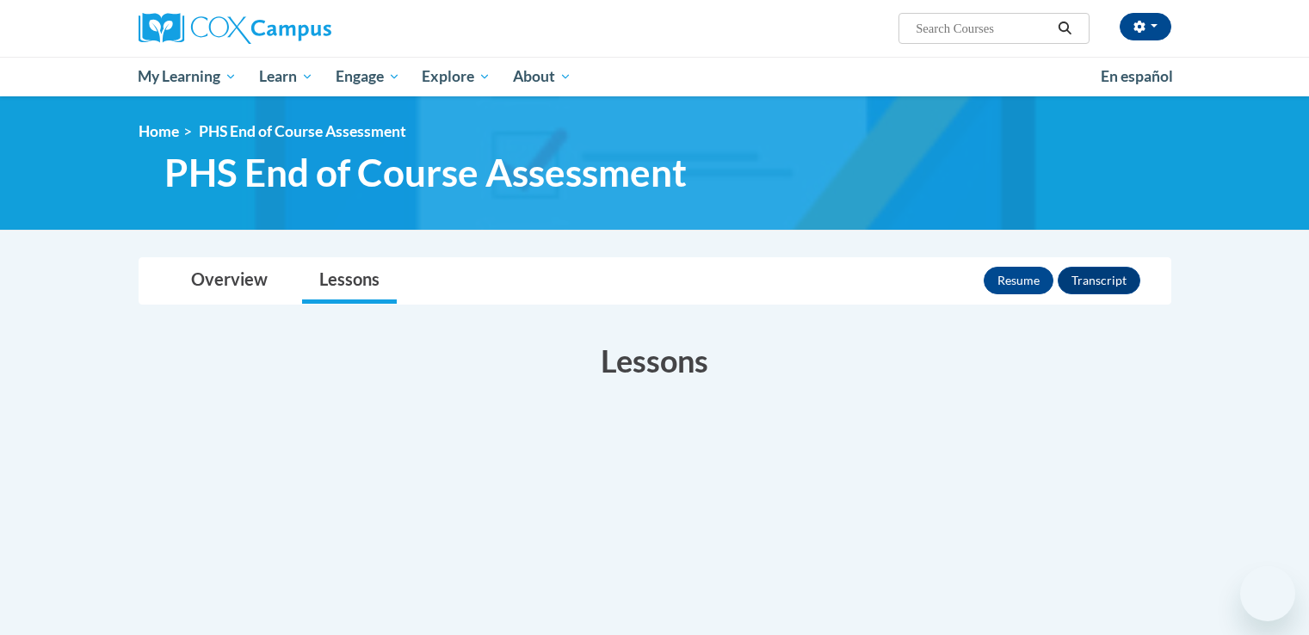 The width and height of the screenshot is (1309, 635). Describe the element at coordinates (349, 280) in the screenshot. I see `a: Lessons` at that location.